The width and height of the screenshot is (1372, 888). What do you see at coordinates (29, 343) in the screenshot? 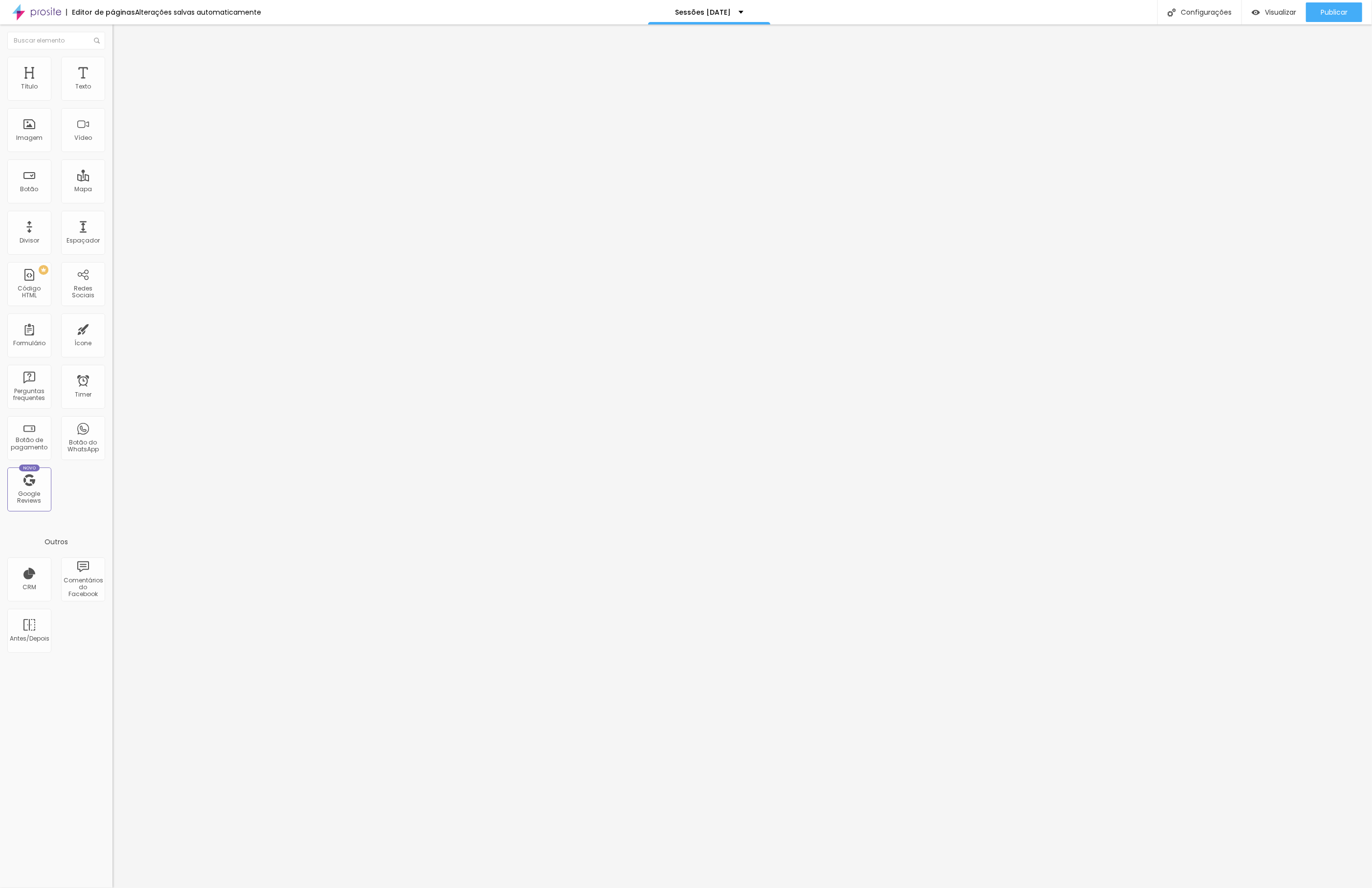
I see `div: Formulário` at bounding box center [29, 343].